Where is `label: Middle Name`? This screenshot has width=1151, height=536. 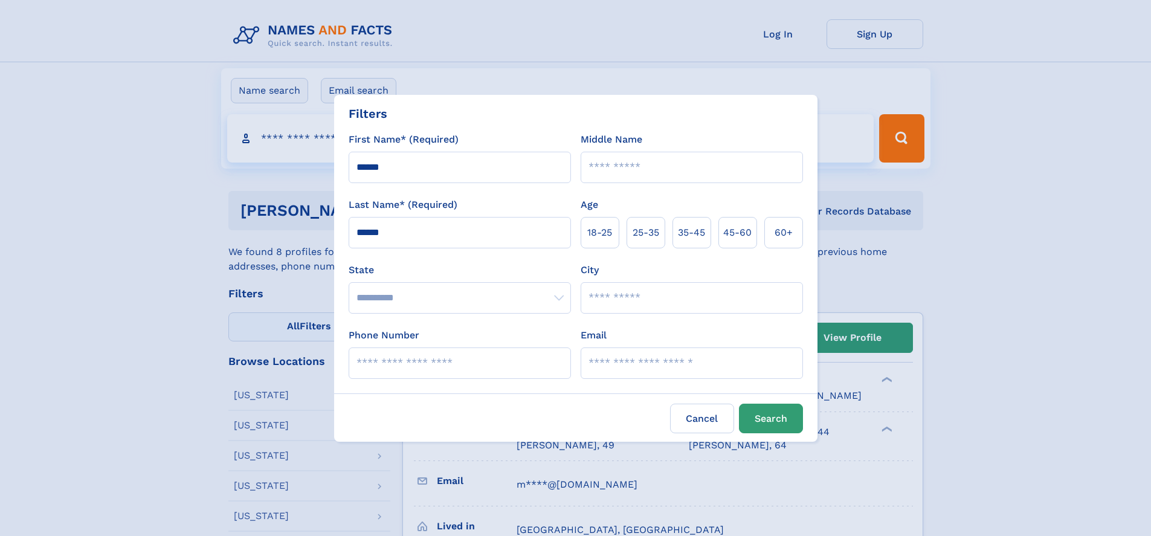 label: Middle Name is located at coordinates (612, 140).